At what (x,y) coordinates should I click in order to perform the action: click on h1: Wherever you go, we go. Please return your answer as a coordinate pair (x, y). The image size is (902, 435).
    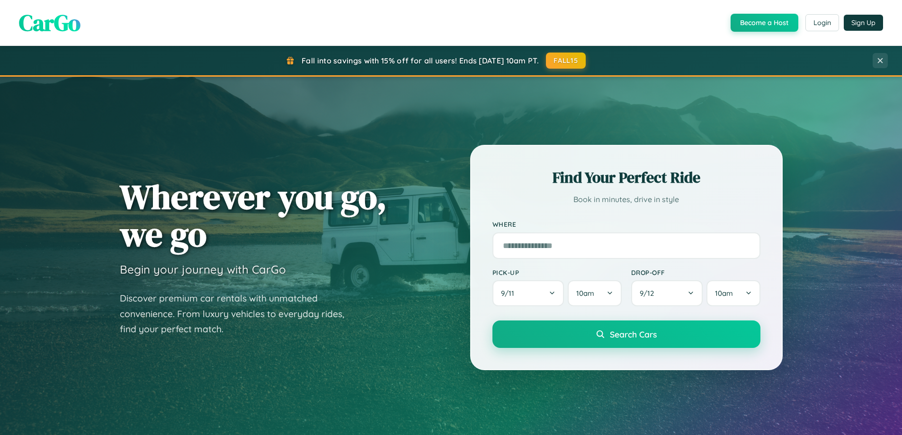
    Looking at the image, I should click on (253, 215).